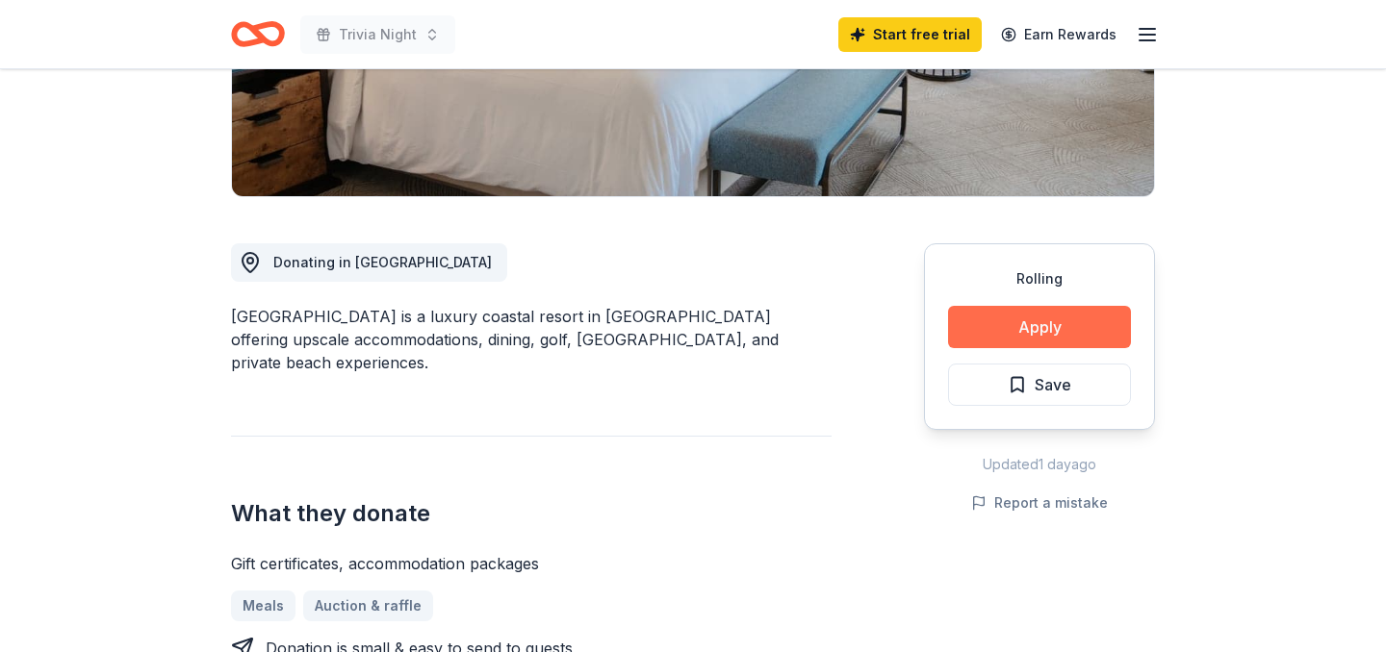 The height and width of the screenshot is (652, 1386). What do you see at coordinates (1053, 385) in the screenshot?
I see `span: Save` at bounding box center [1053, 385].